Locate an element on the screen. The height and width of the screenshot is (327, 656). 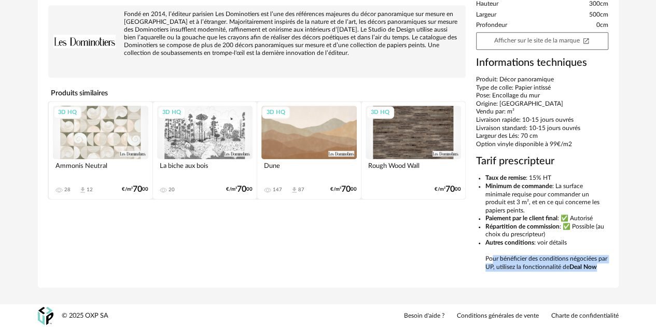
a: Besoin d'aide ? is located at coordinates (424, 316).